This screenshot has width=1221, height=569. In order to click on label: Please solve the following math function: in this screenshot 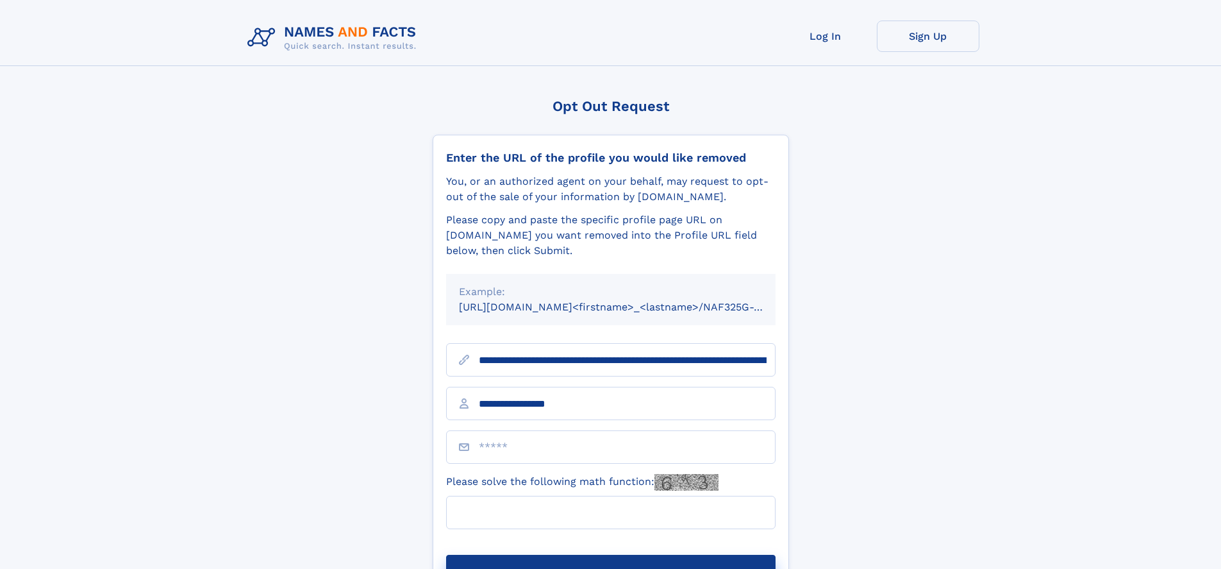, I will do `click(582, 482)`.